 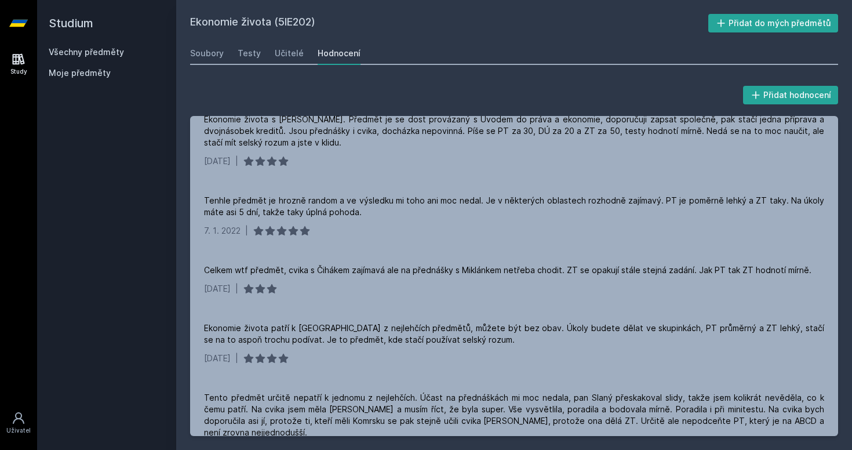 What do you see at coordinates (207, 53) in the screenshot?
I see `a: Soubory` at bounding box center [207, 53].